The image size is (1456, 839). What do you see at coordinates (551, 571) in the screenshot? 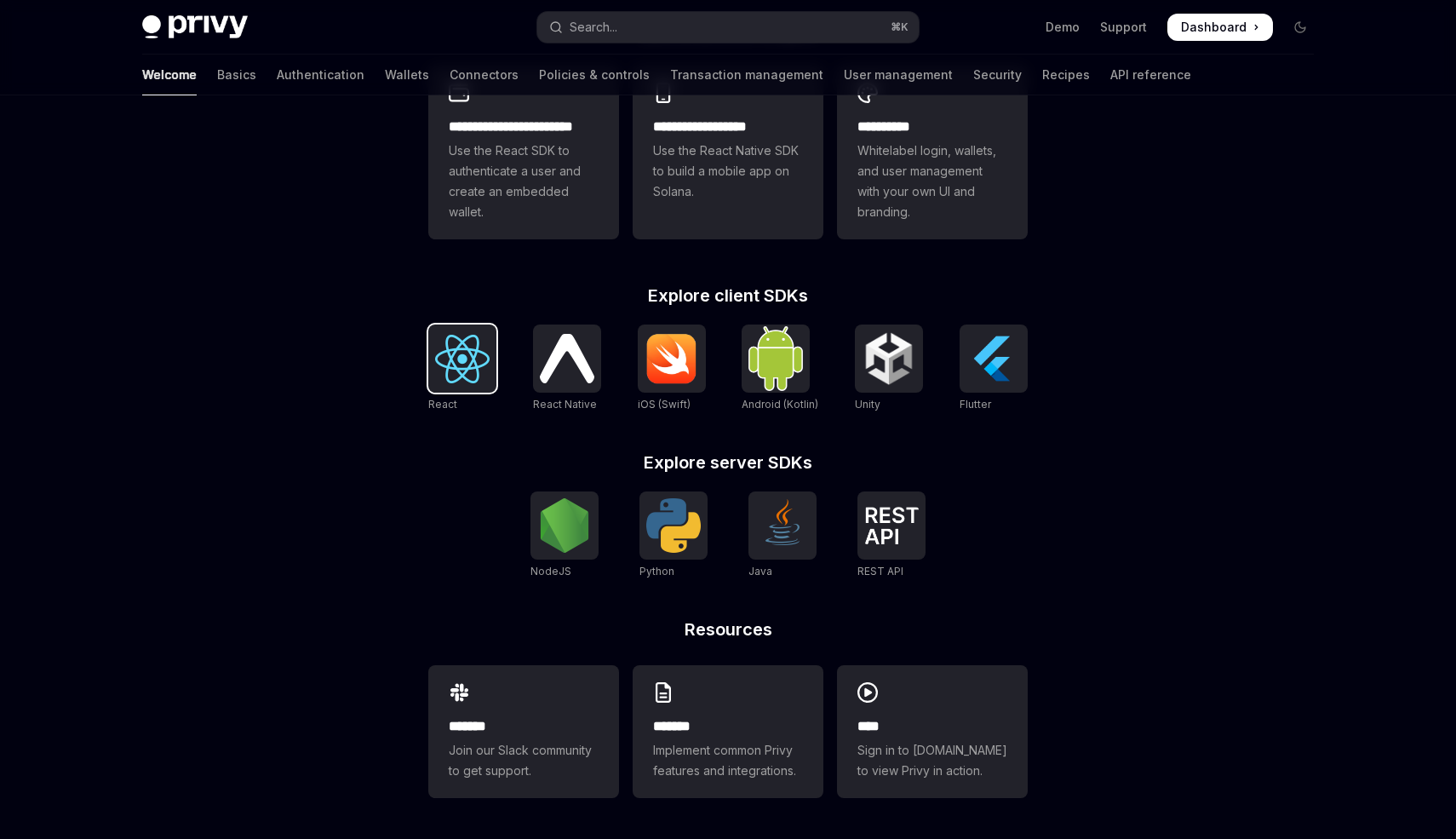
I see `span: NodeJS` at bounding box center [551, 571].